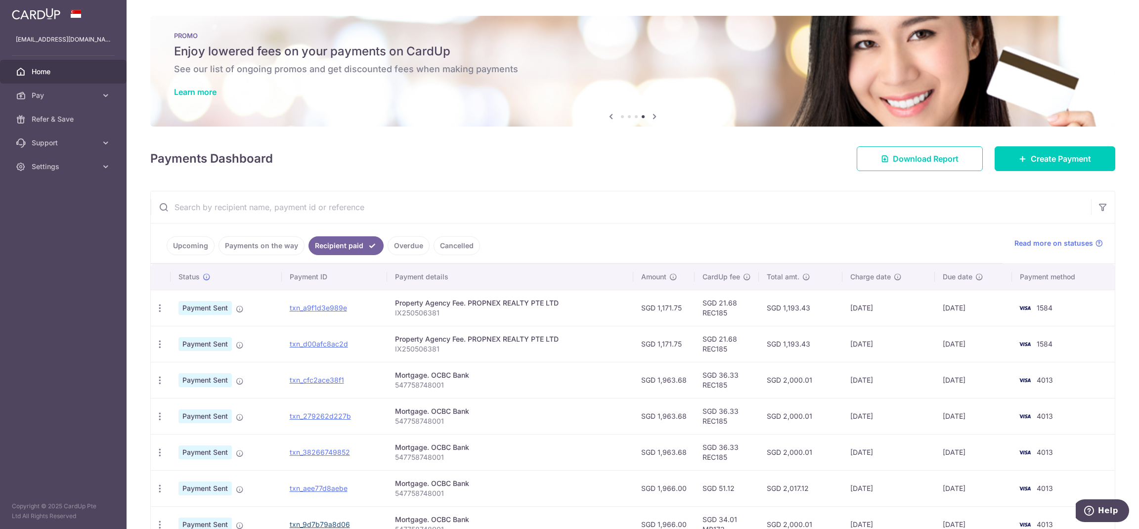 The image size is (1139, 529). Describe the element at coordinates (319, 344) in the screenshot. I see `a: txn_d00afc8ac2d` at that location.